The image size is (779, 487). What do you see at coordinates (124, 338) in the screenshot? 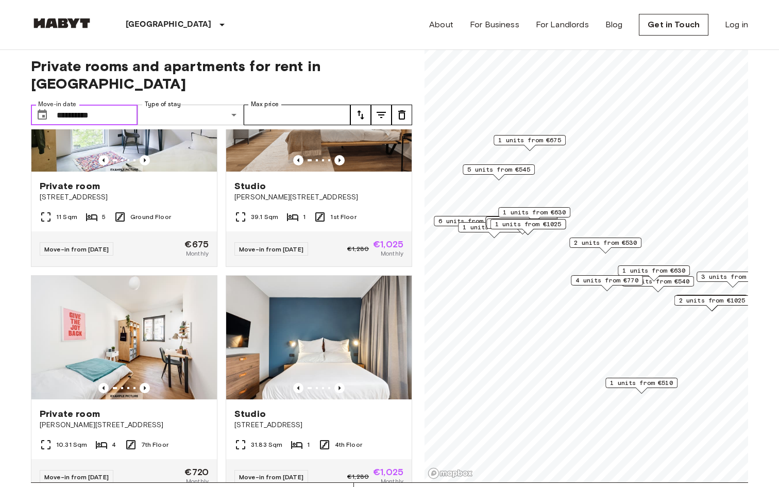
I see `img: Marketing picture of unit DE-01-09-041-02Q` at bounding box center [124, 338].